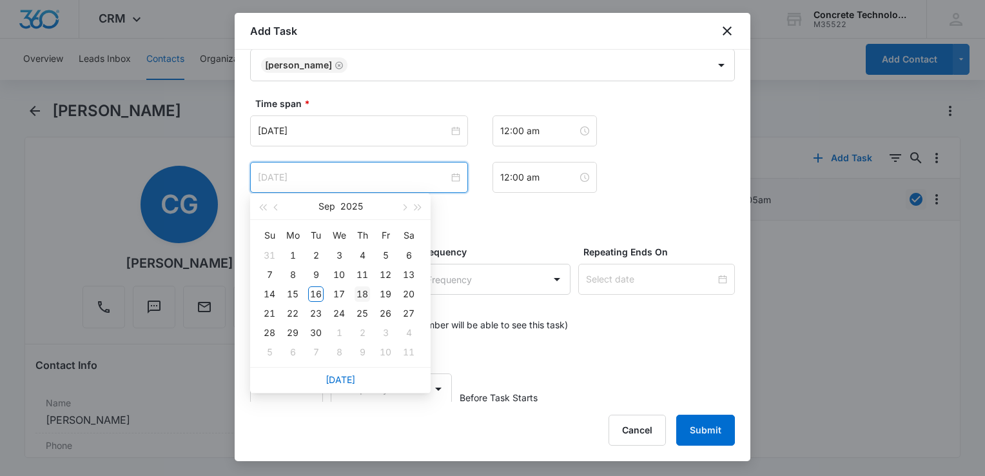 This screenshot has width=985, height=476. What do you see at coordinates (409, 275) in the screenshot?
I see `td: 2025-09-13` at bounding box center [409, 275].